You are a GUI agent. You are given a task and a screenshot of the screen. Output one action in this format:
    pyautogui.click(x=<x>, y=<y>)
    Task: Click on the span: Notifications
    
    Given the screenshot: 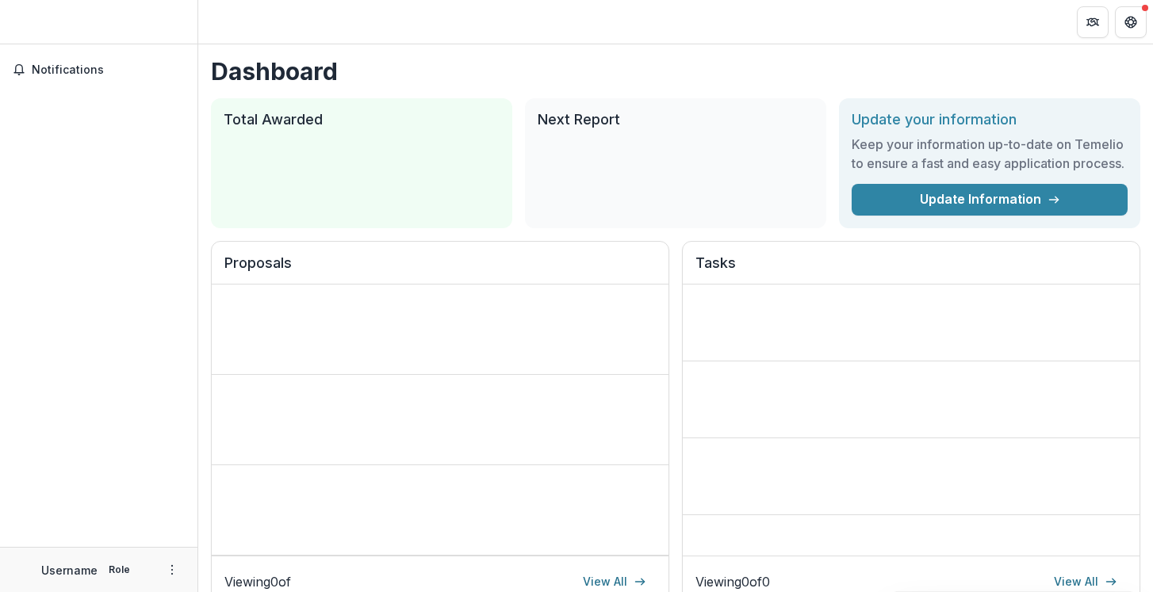 What is the action you would take?
    pyautogui.click(x=108, y=70)
    